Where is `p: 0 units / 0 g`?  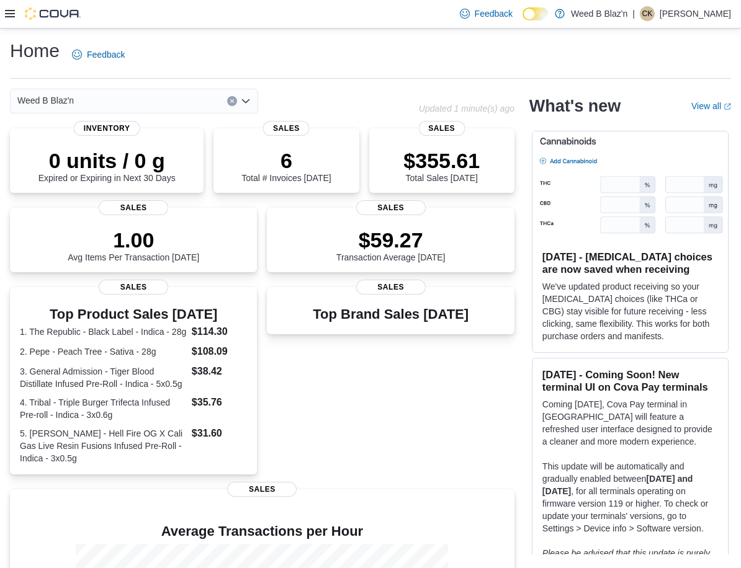
p: 0 units / 0 g is located at coordinates (107, 161).